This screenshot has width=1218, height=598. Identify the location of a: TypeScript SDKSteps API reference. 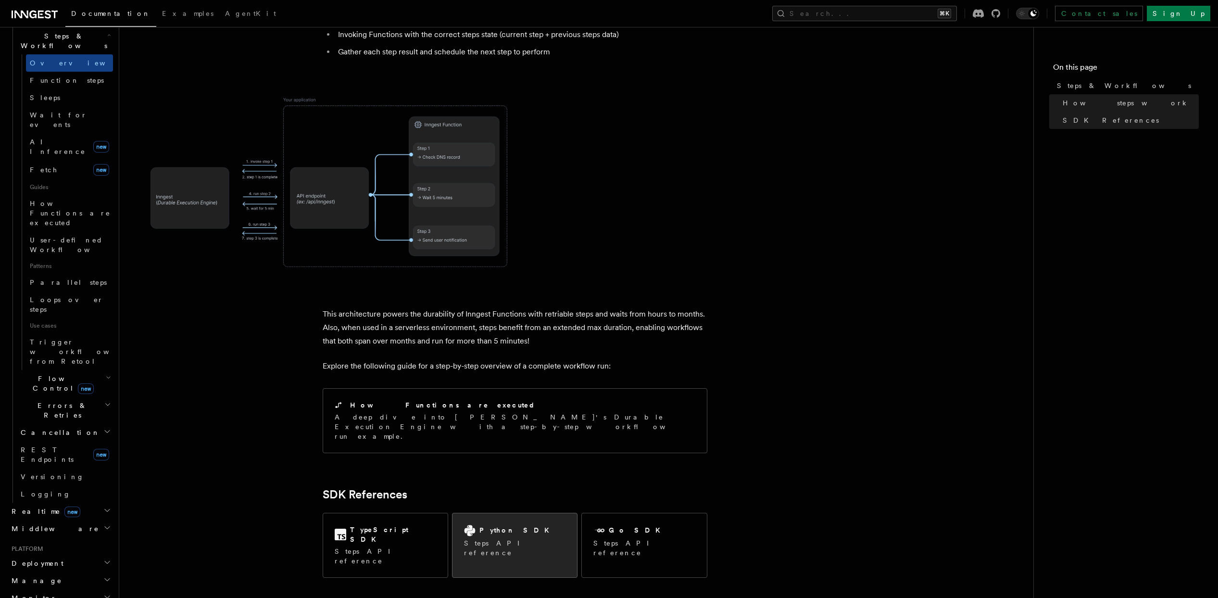
(385, 545).